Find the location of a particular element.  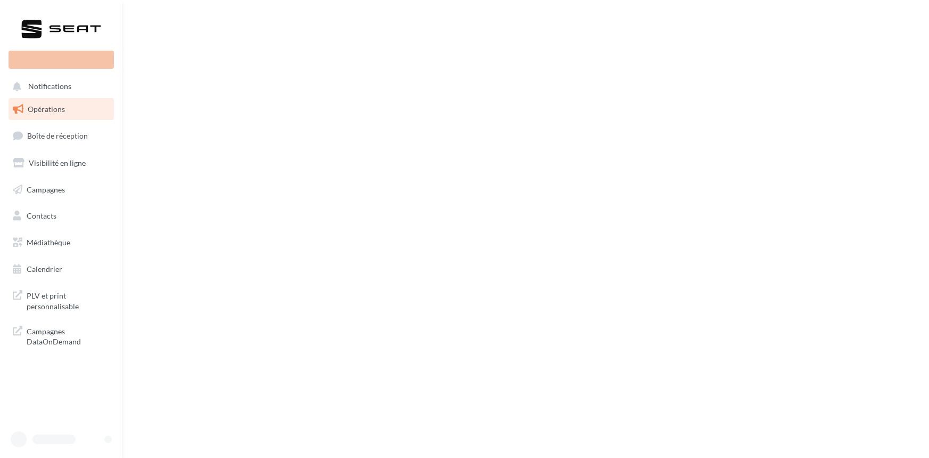

span: Médiathèque is located at coordinates (48, 242).